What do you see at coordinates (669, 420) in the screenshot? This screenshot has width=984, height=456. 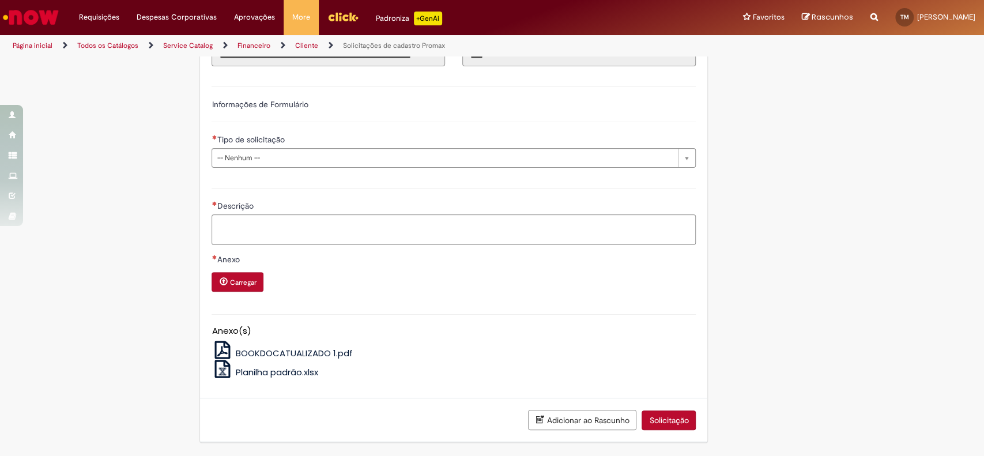 I see `button: Solicitação` at bounding box center [669, 420].